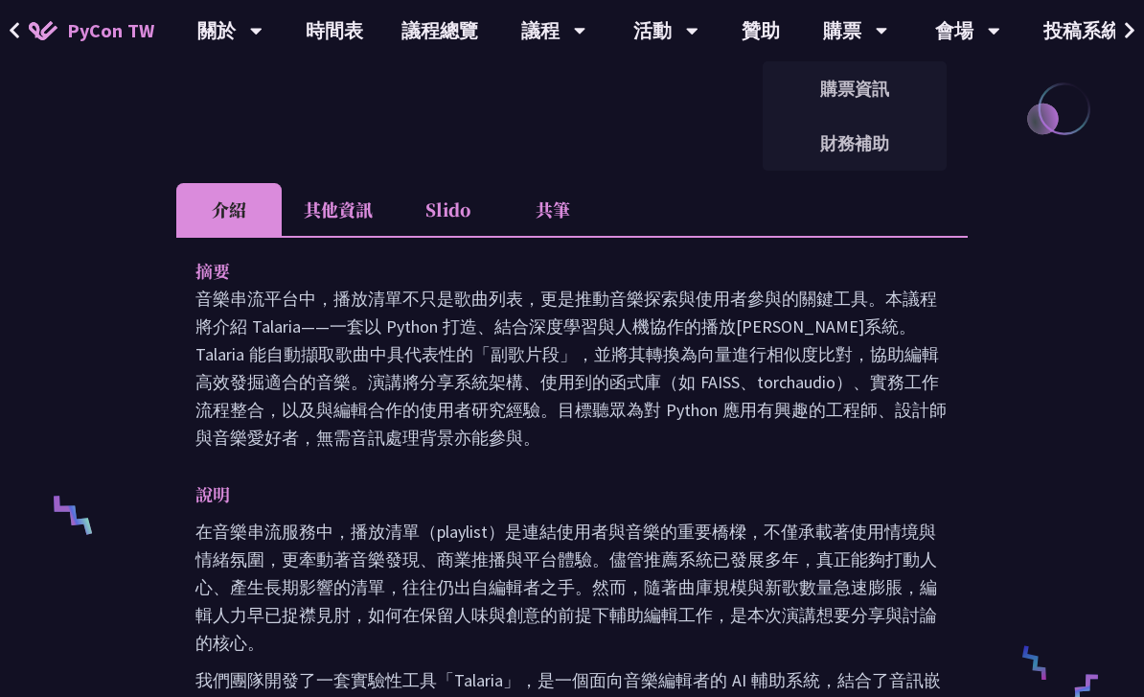 This screenshot has height=697, width=1144. Describe the element at coordinates (553, 493) in the screenshot. I see `p: 說明` at that location.